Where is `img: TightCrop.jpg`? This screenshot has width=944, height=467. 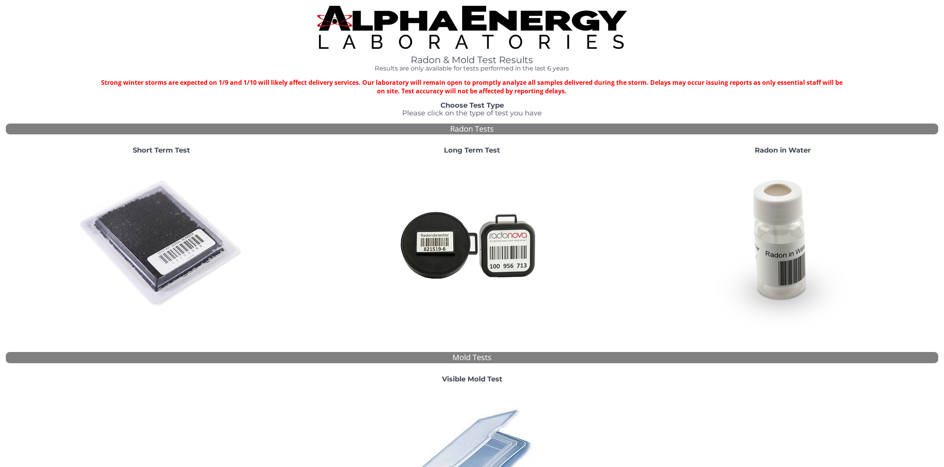
img: TightCrop.jpg is located at coordinates (472, 27).